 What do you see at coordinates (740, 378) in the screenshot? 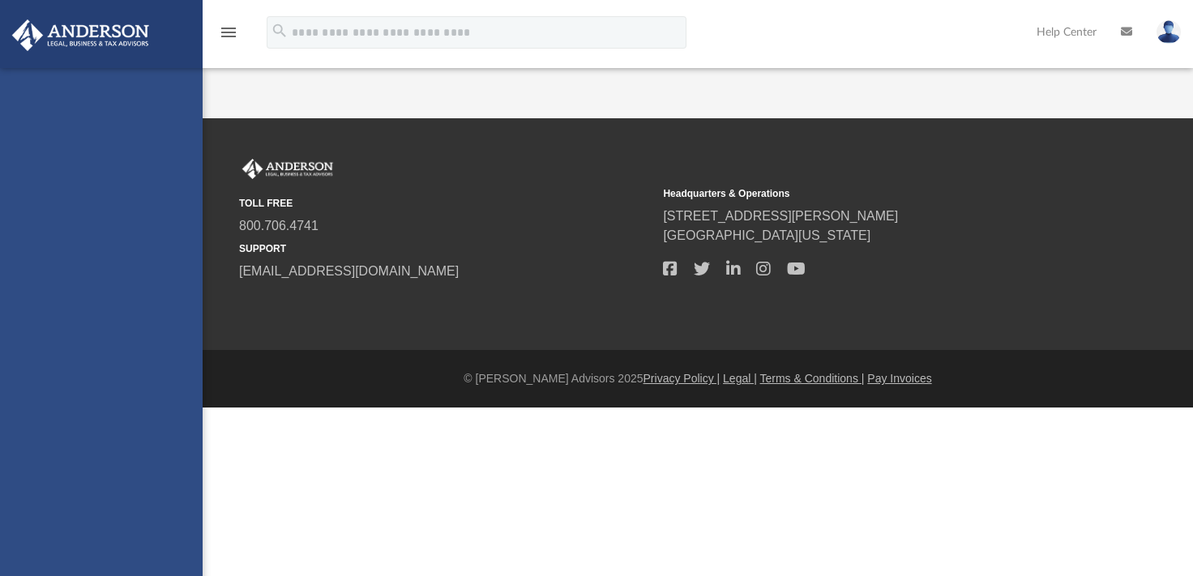
I see `a: Legal |` at bounding box center [740, 378].